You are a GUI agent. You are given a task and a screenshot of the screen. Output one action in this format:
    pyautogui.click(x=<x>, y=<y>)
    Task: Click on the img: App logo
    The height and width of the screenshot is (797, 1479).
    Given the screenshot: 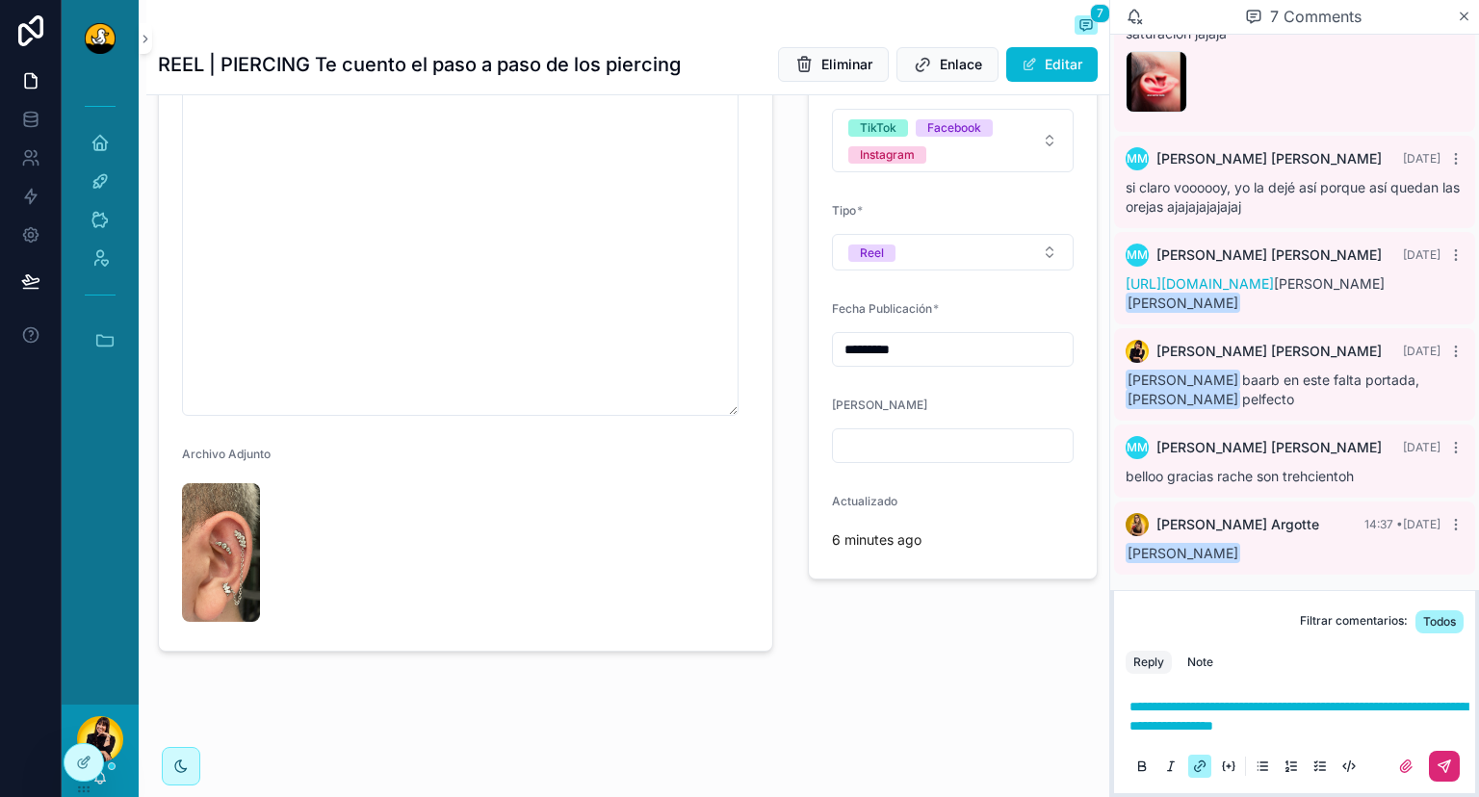 What is the action you would take?
    pyautogui.click(x=100, y=39)
    